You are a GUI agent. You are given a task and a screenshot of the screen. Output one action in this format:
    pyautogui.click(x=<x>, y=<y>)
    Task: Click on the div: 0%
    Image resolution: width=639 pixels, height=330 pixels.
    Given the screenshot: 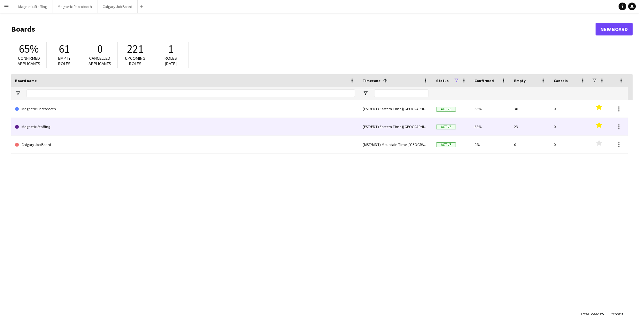 What is the action you would take?
    pyautogui.click(x=491, y=144)
    